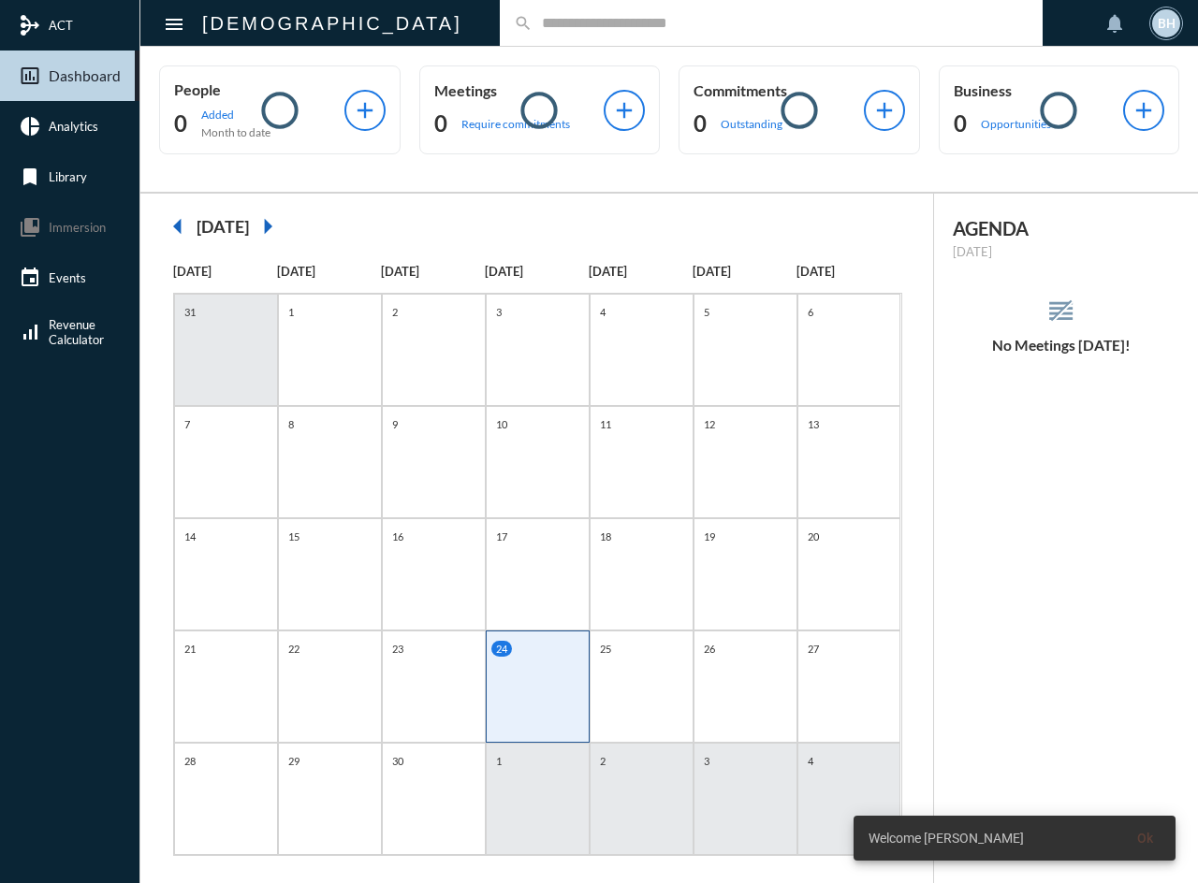 This screenshot has width=1198, height=883. Describe the element at coordinates (706, 312) in the screenshot. I see `p: 5` at that location.